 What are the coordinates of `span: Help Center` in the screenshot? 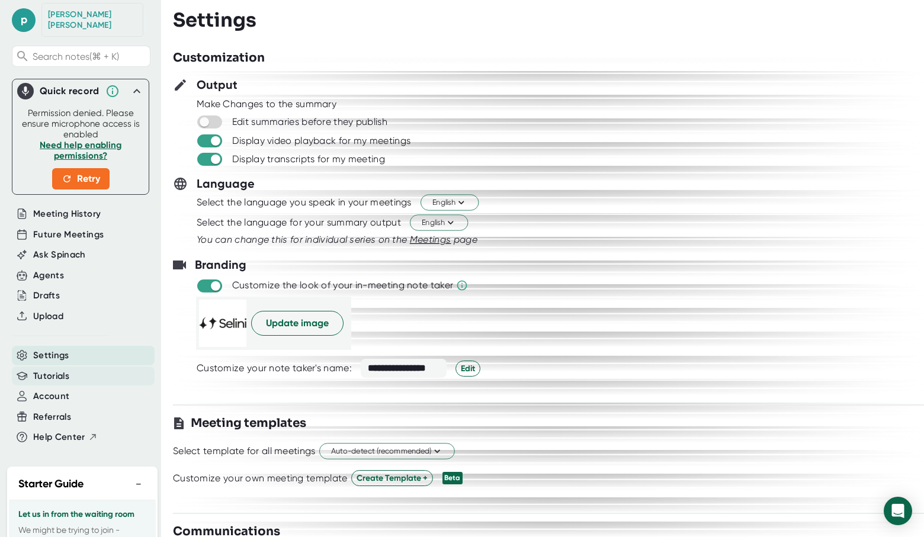 It's located at (59, 437).